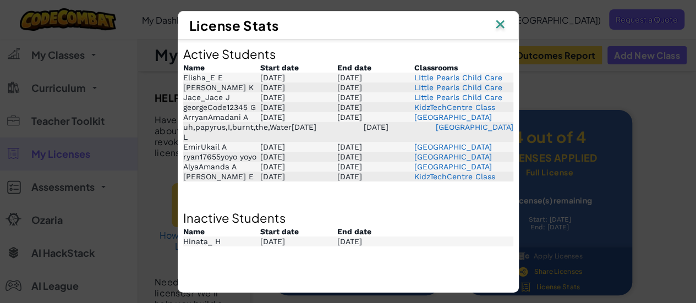  What do you see at coordinates (222, 78) in the screenshot?
I see `div: Elisha_E E` at bounding box center [222, 78].